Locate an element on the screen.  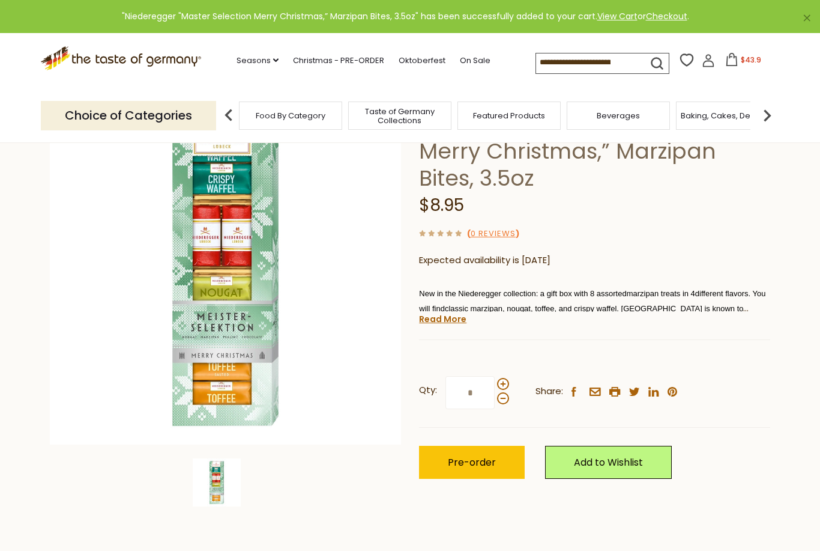
a: Baking, Cakes, Desserts is located at coordinates (727, 115).